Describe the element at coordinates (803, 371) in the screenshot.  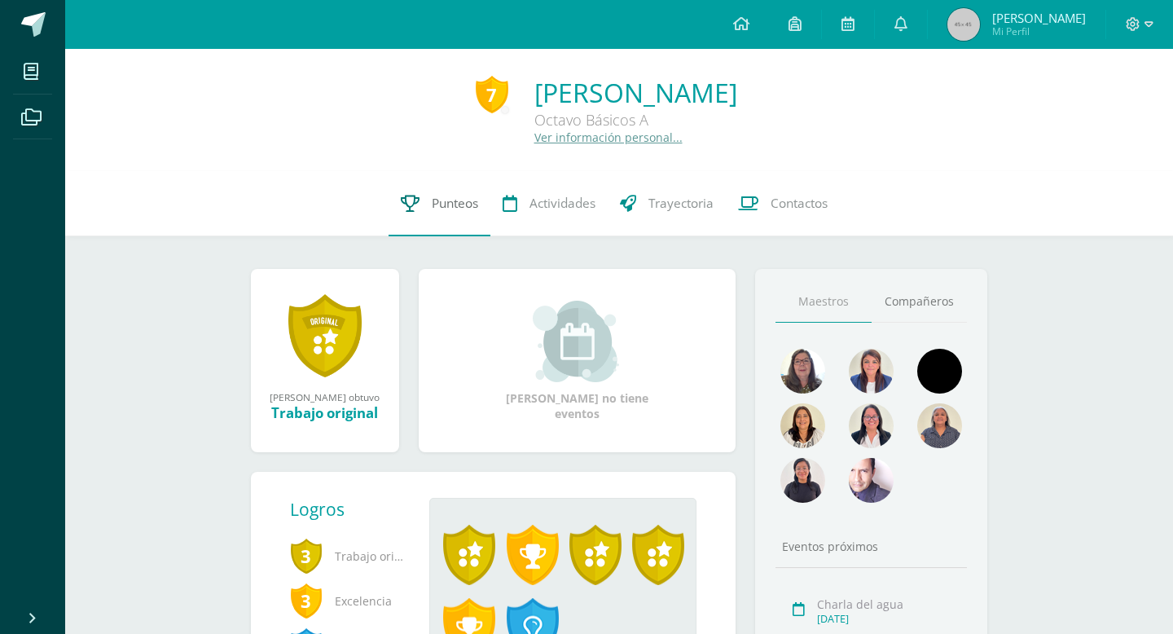
I see `img: a4871f238fc6f9e1d7ed418e21754428.png` at that location.